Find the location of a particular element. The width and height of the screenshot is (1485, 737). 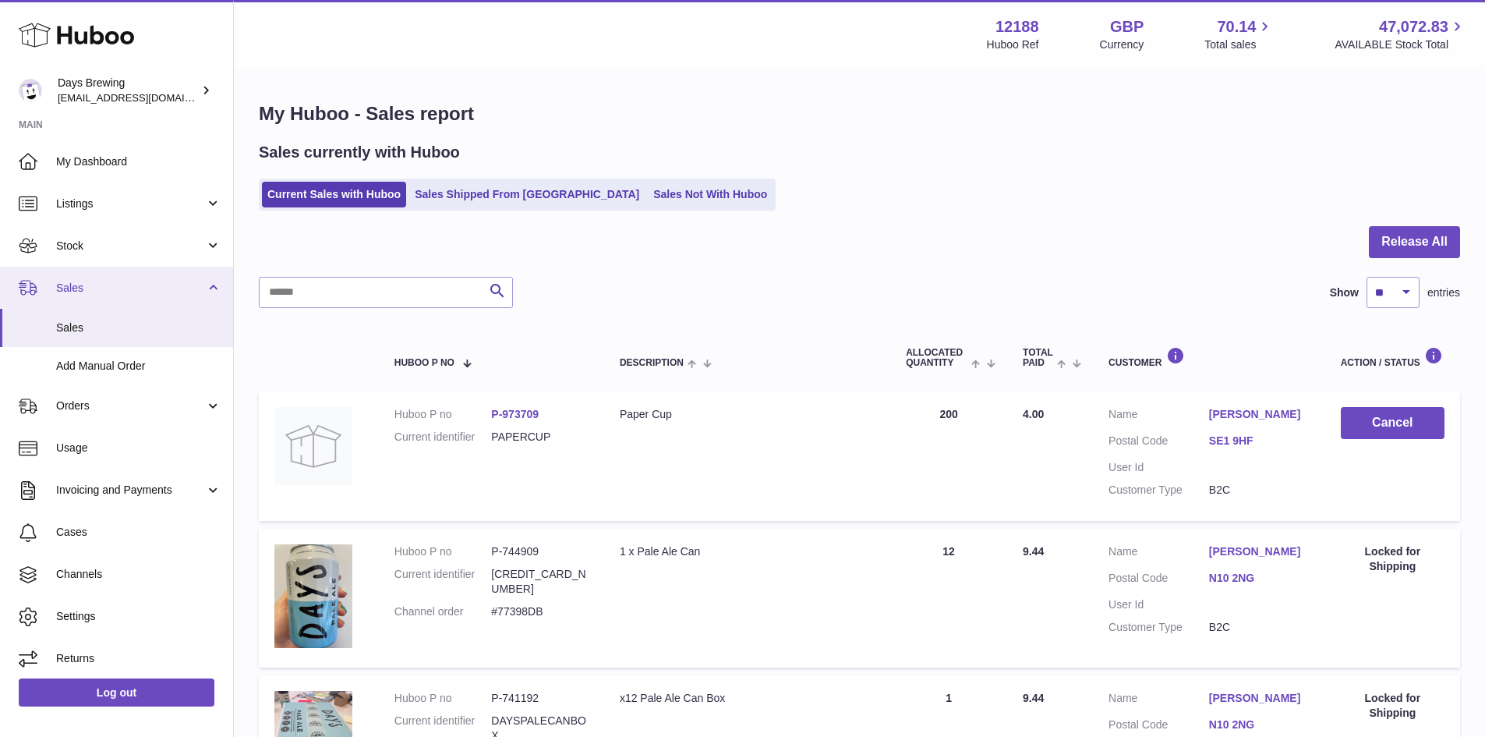

a: Log out is located at coordinates (116, 692).